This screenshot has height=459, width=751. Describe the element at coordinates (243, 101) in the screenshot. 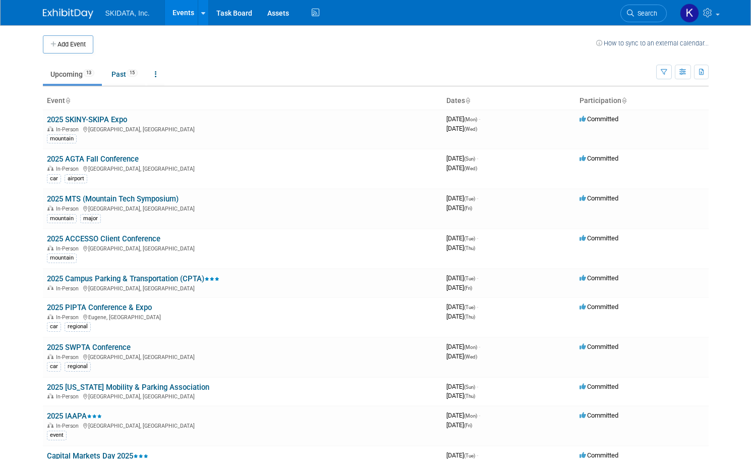

I see `th: Event` at that location.